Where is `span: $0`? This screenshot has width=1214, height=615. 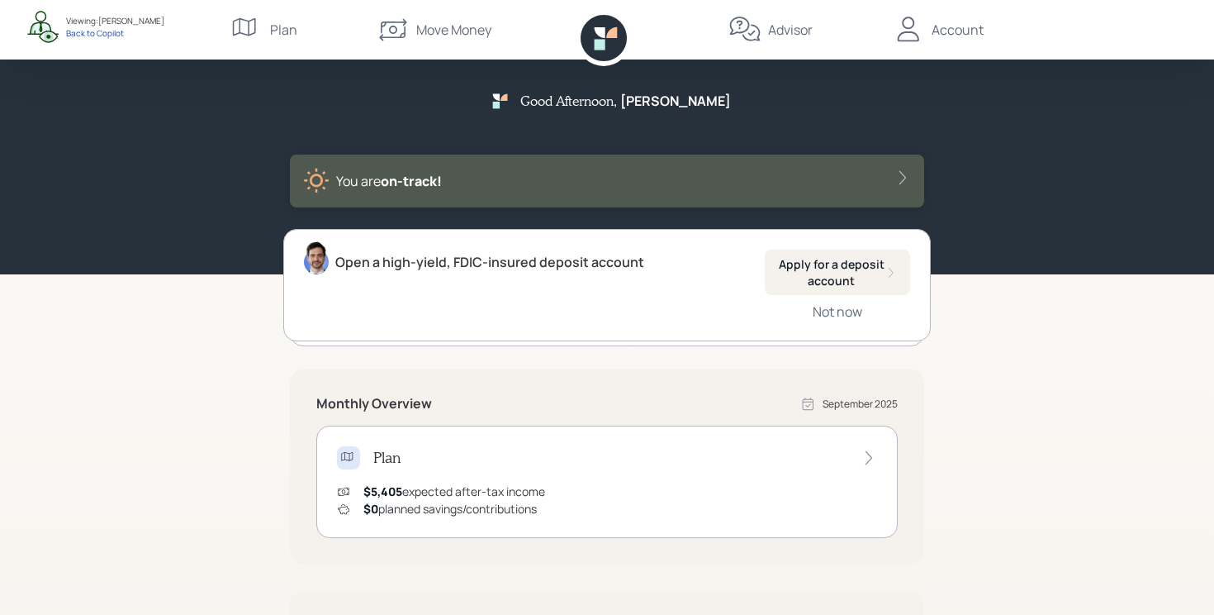
span: $0 is located at coordinates (371, 508).